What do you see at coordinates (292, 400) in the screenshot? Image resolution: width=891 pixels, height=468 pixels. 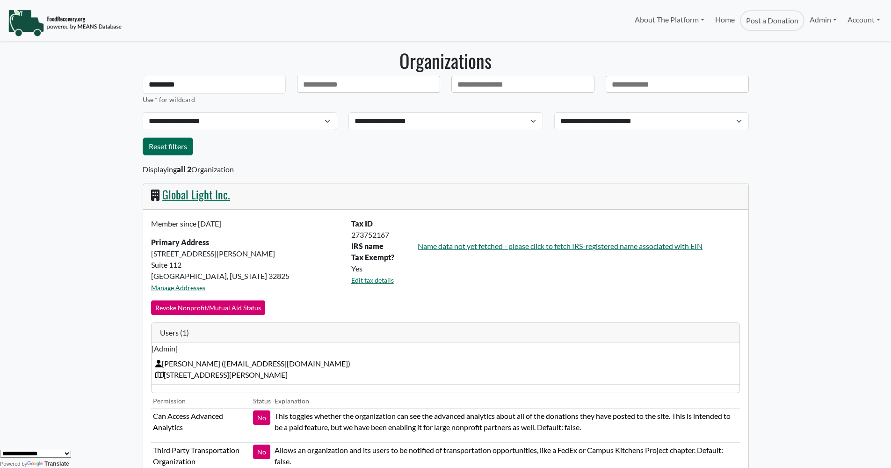 I see `small: Explanation` at bounding box center [292, 400].